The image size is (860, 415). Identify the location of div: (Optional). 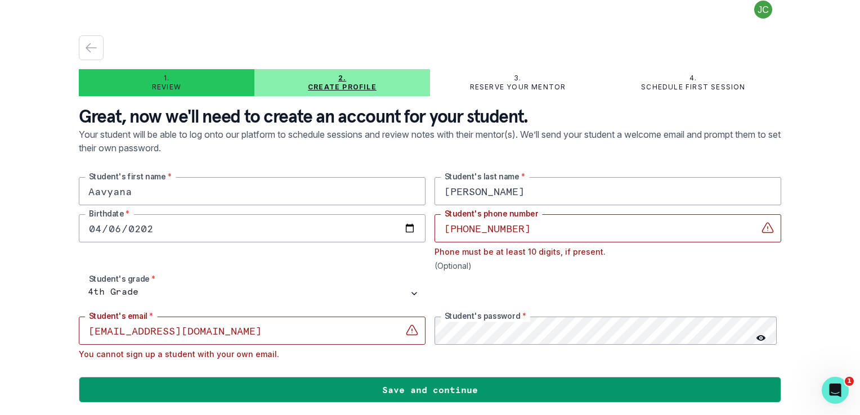
(608, 266).